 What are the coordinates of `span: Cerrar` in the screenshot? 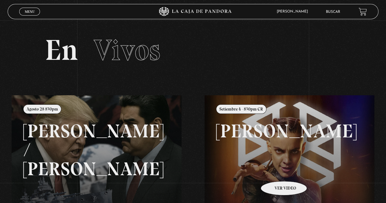 It's located at (30, 17).